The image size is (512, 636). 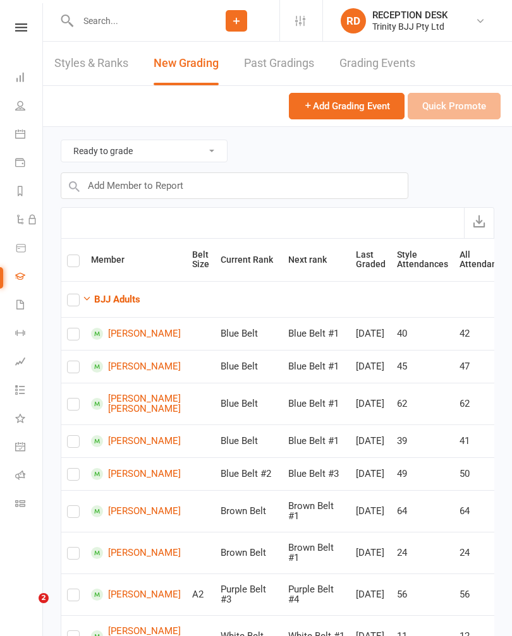 What do you see at coordinates (29, 164) in the screenshot?
I see `a: Payments` at bounding box center [29, 164].